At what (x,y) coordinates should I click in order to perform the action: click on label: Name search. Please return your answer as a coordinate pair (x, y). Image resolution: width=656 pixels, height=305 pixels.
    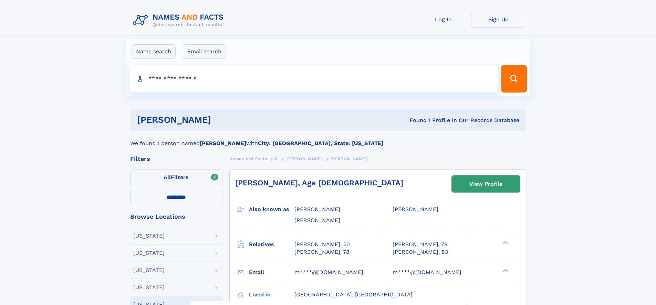
    Looking at the image, I should click on (154, 52).